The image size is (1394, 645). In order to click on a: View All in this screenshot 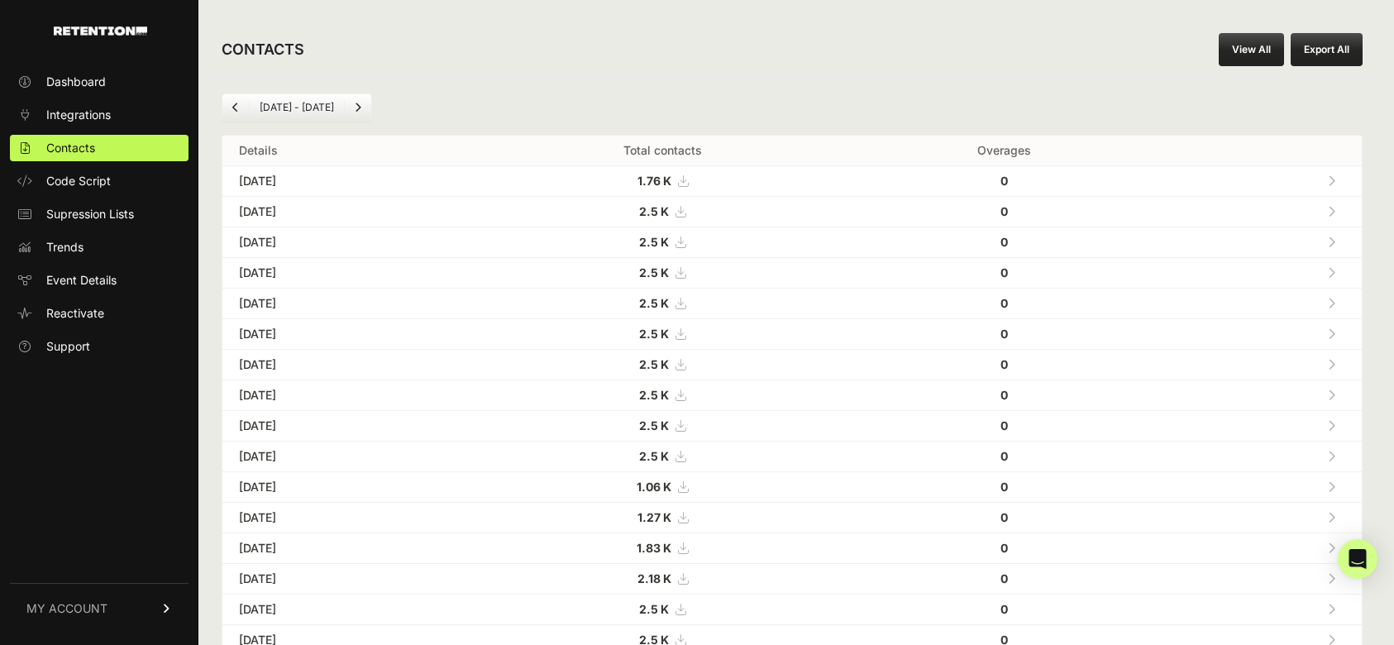, I will do `click(1251, 50)`.